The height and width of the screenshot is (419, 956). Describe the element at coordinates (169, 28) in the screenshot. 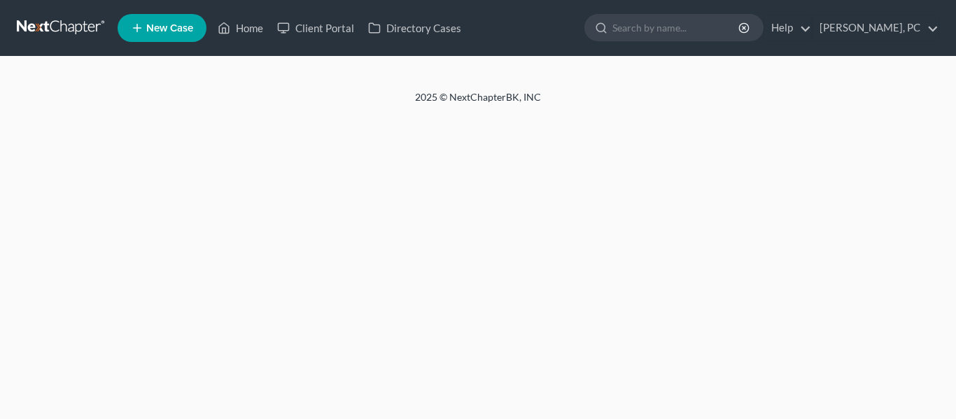

I see `span: New Case` at that location.